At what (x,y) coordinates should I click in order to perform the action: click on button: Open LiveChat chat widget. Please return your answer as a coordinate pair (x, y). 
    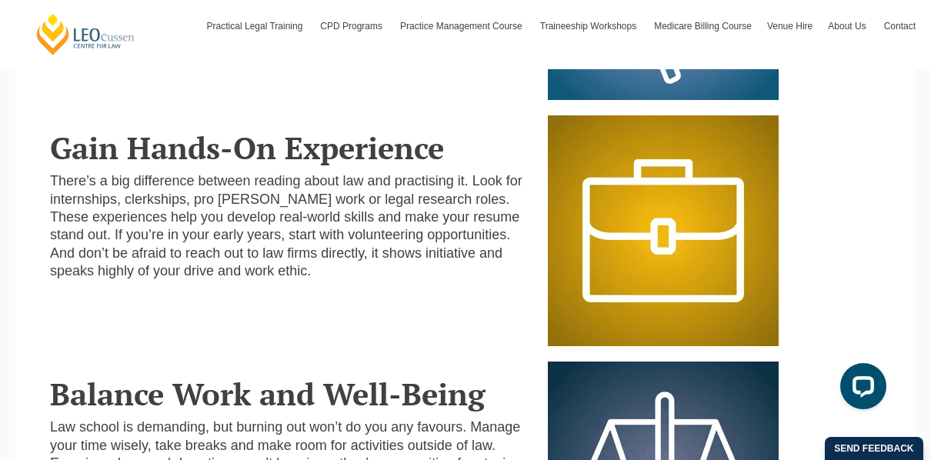
    Looking at the image, I should click on (35, 29).